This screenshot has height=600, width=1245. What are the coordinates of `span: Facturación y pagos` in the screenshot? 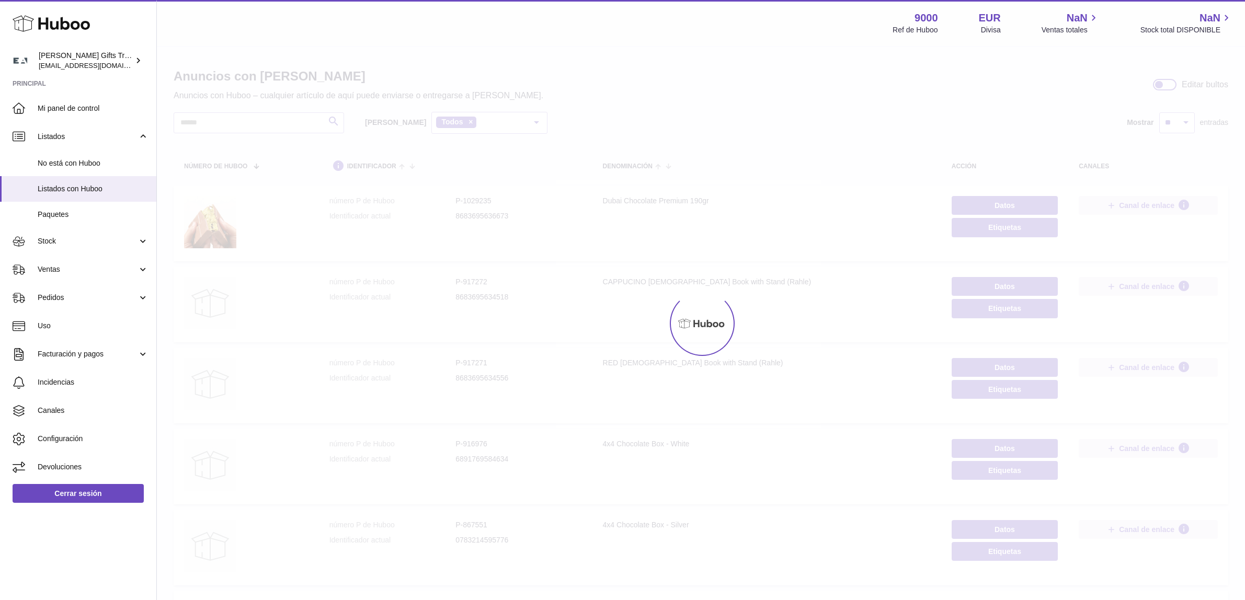 It's located at (87, 354).